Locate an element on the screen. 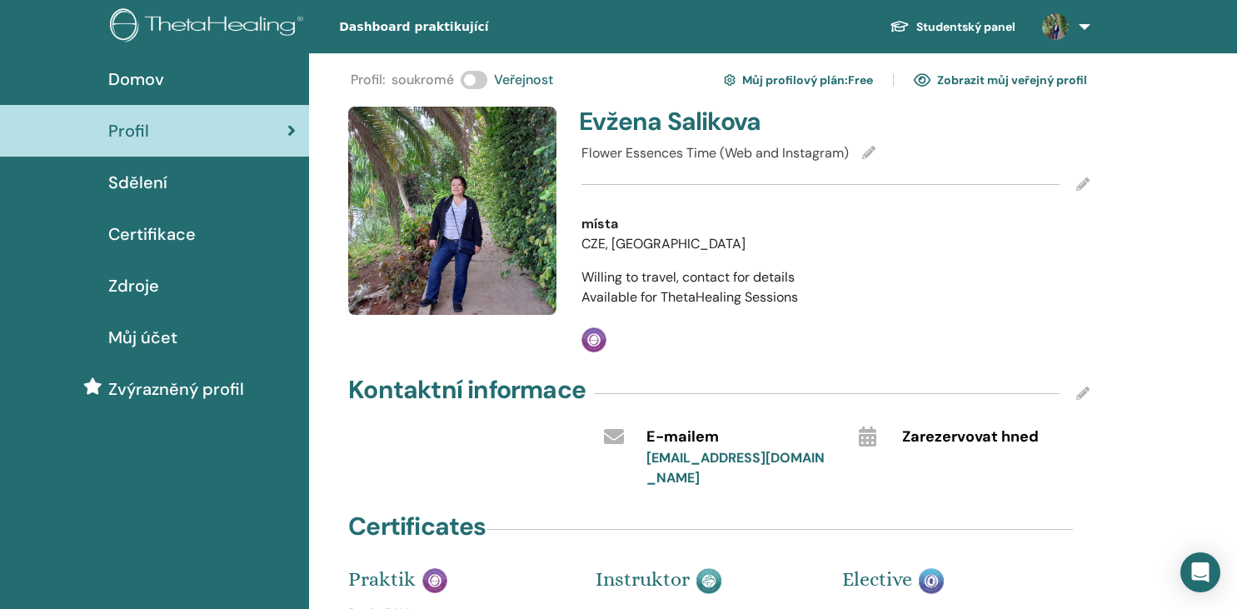 The width and height of the screenshot is (1237, 609). img: graduation-cap-white.svg is located at coordinates (900, 26).